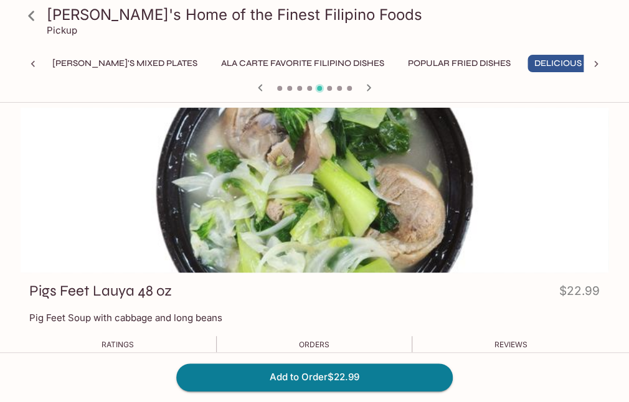 The image size is (629, 402). I want to click on div: Pigs Feet Lauya 48 oz, so click(315, 190).